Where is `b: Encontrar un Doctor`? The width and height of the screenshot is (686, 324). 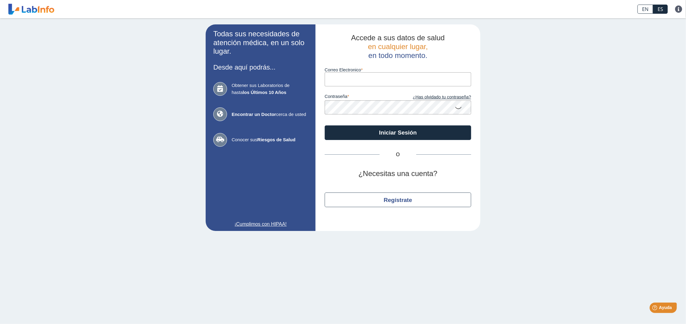
b: Encontrar un Doctor is located at coordinates (254, 114).